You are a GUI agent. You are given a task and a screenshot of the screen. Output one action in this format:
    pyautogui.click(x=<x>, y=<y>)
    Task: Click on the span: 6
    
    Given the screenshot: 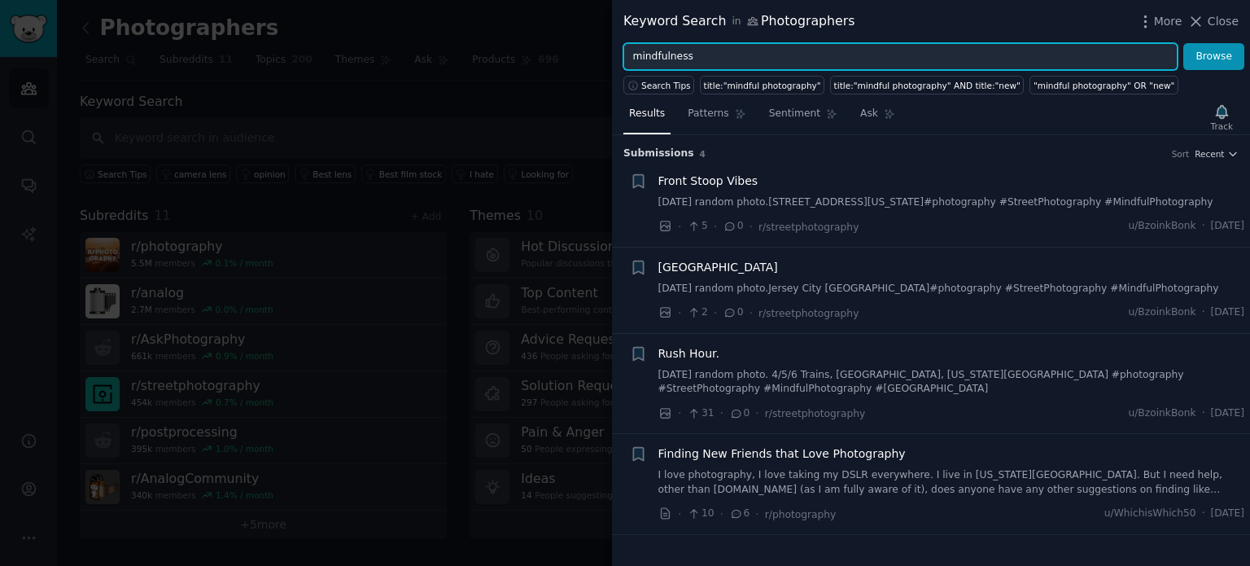 What is the action you would take?
    pyautogui.click(x=739, y=513)
    